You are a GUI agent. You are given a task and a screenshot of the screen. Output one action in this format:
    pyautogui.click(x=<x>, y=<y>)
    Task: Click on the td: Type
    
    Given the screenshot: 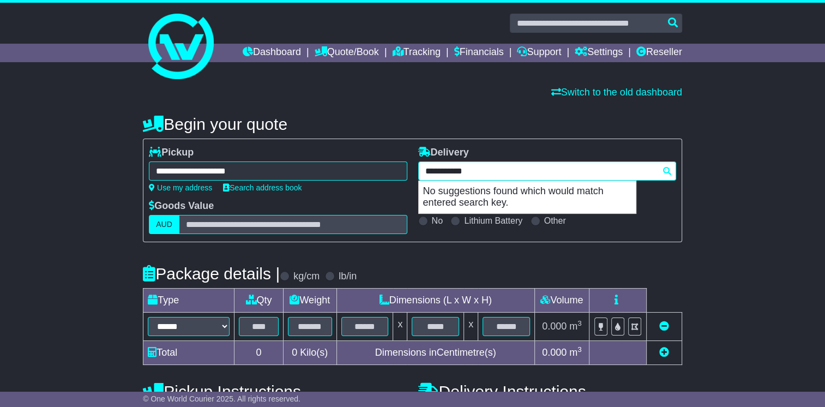 What is the action you would take?
    pyautogui.click(x=189, y=301)
    